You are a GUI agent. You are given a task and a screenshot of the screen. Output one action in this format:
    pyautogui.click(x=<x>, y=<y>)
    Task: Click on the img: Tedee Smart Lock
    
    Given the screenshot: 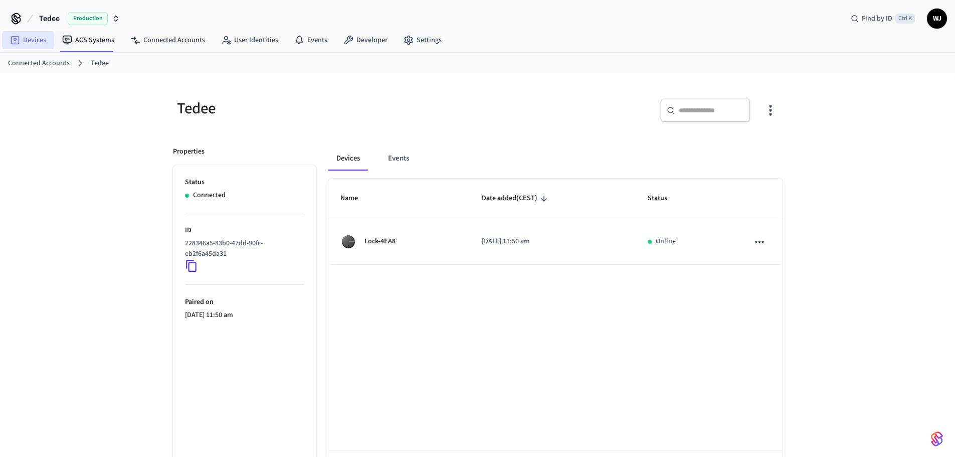 What is the action you would take?
    pyautogui.click(x=349, y=242)
    